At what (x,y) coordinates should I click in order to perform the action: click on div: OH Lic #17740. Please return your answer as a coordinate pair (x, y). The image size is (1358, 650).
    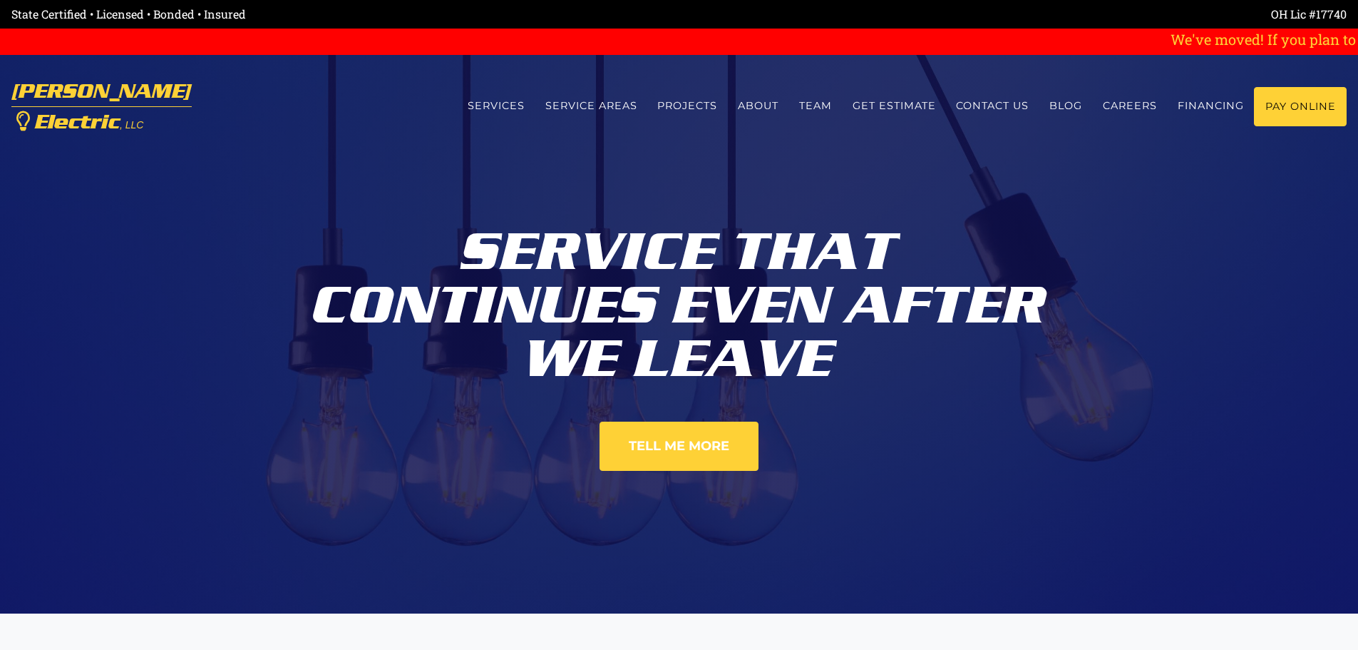
    Looking at the image, I should click on (1013, 14).